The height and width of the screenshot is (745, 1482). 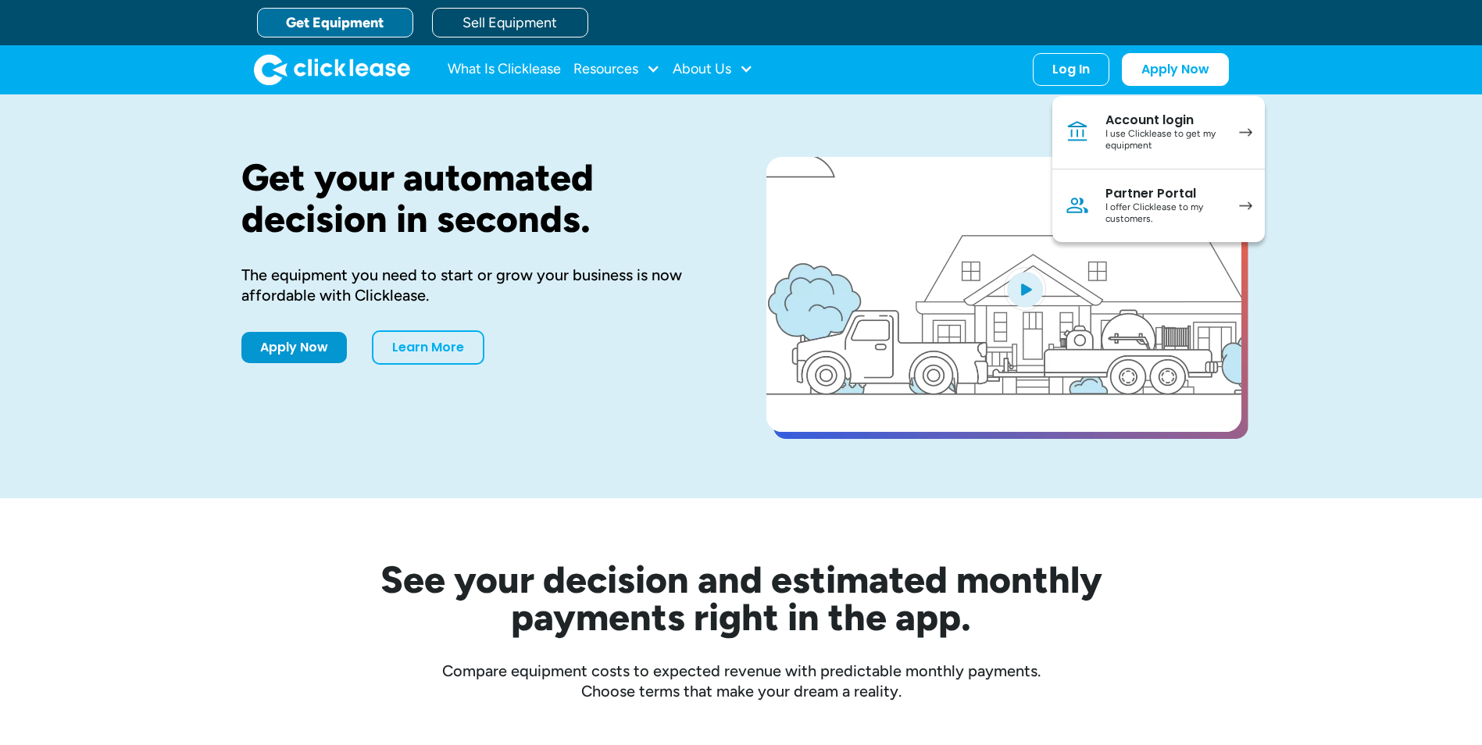 I want to click on div: Account login, so click(x=1164, y=120).